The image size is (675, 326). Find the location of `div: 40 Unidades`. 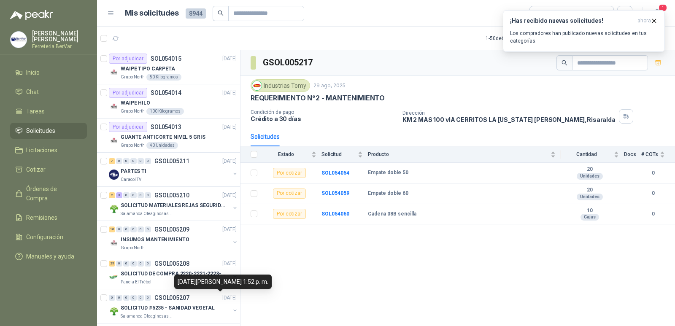

div: 40 Unidades is located at coordinates (162, 145).